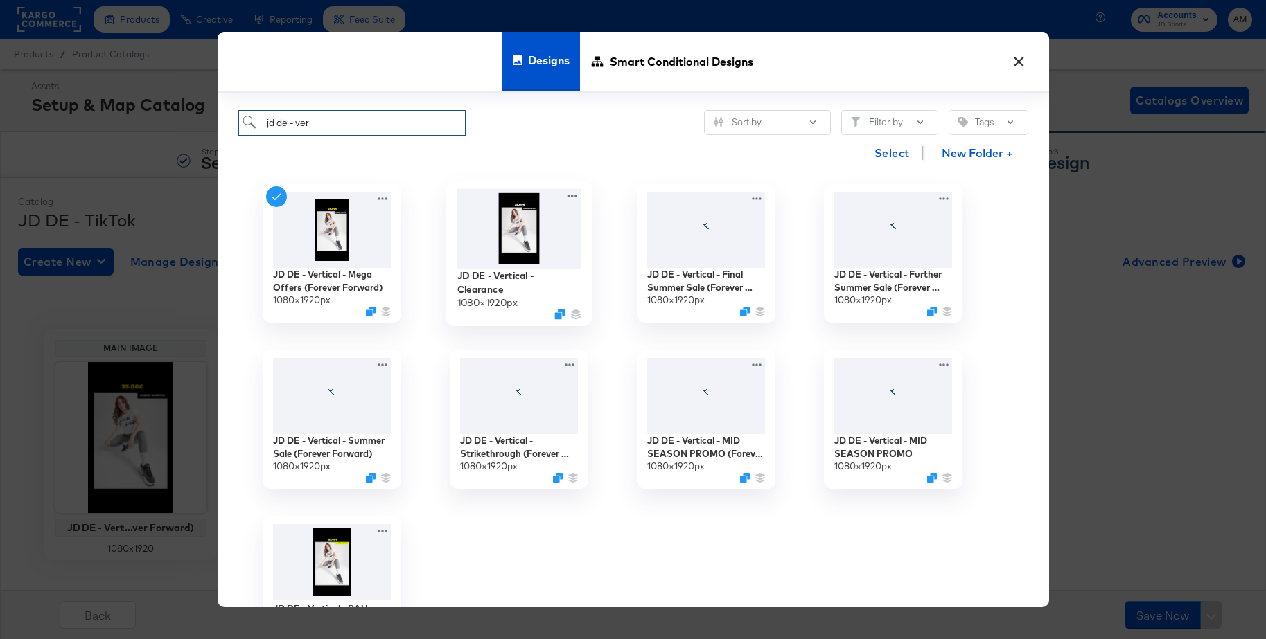  What do you see at coordinates (549, 60) in the screenshot?
I see `span: Designs` at bounding box center [549, 60].